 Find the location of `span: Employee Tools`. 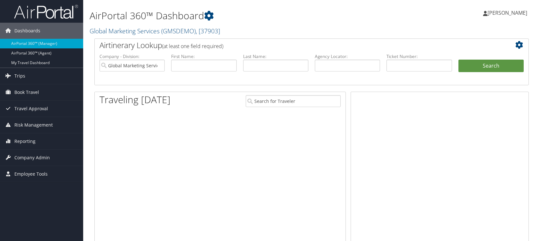

span: Employee Tools is located at coordinates (31, 174).